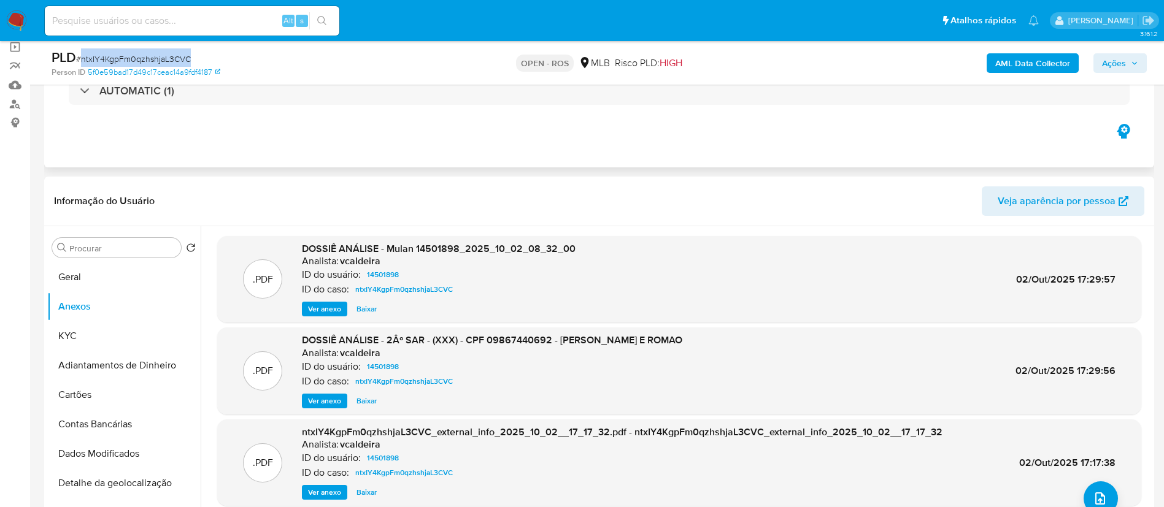 The height and width of the screenshot is (507, 1164). I want to click on h3: AUTOMATIC (1), so click(137, 91).